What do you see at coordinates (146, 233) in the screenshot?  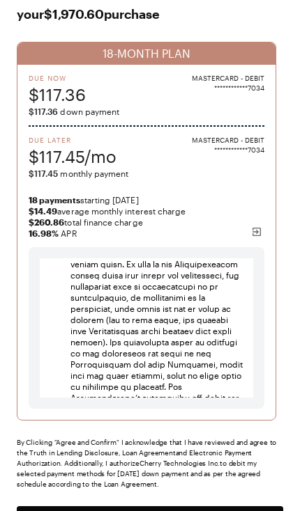 I see `span: APR` at bounding box center [146, 233].